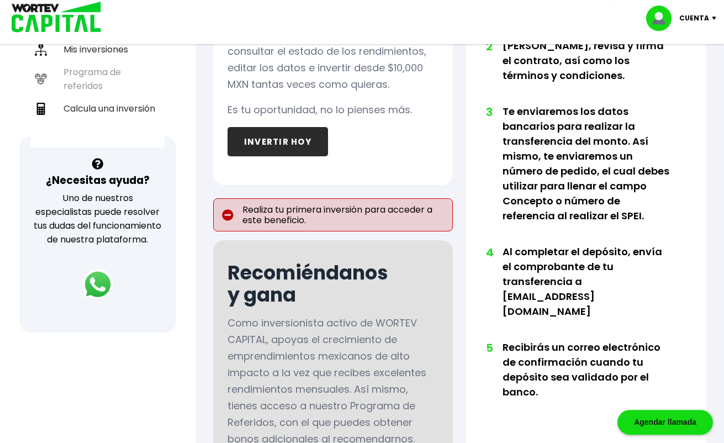  What do you see at coordinates (278, 141) in the screenshot?
I see `a: INVERTIR HOY` at bounding box center [278, 141].